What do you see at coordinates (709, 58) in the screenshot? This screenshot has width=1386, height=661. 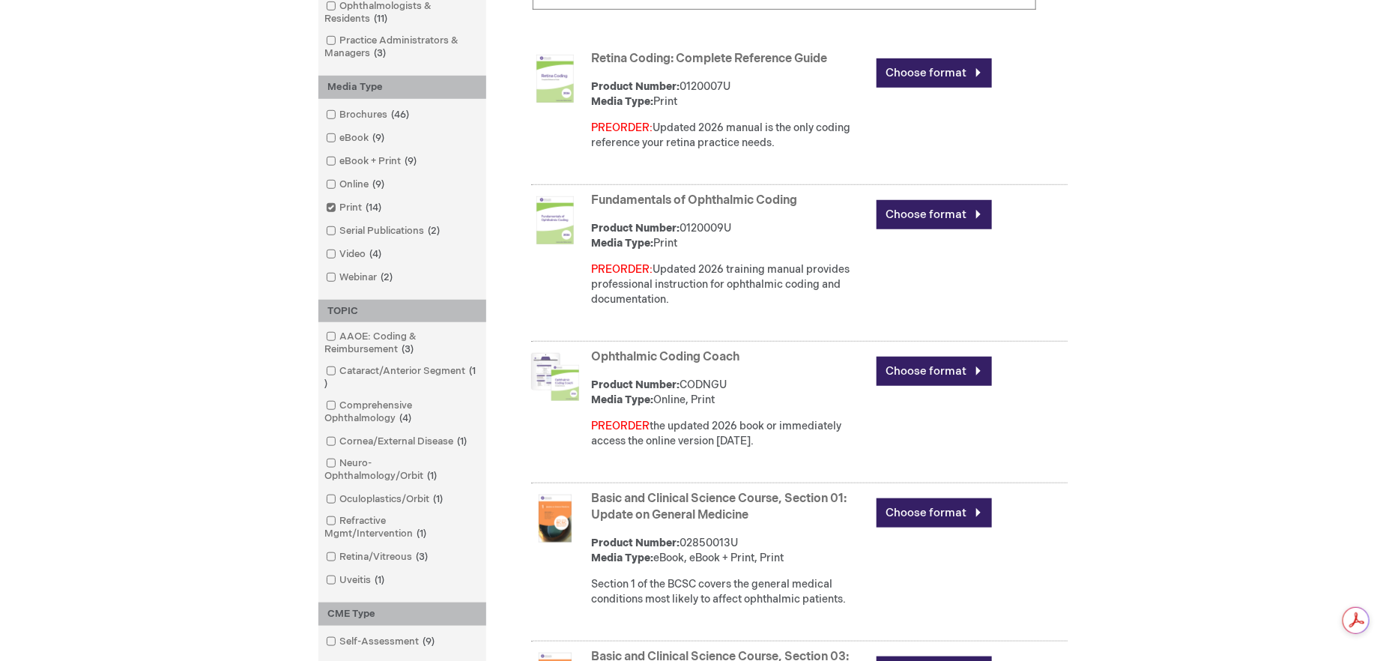 I see `a: Retina Coding: Complete Reference Guide` at bounding box center [709, 58].